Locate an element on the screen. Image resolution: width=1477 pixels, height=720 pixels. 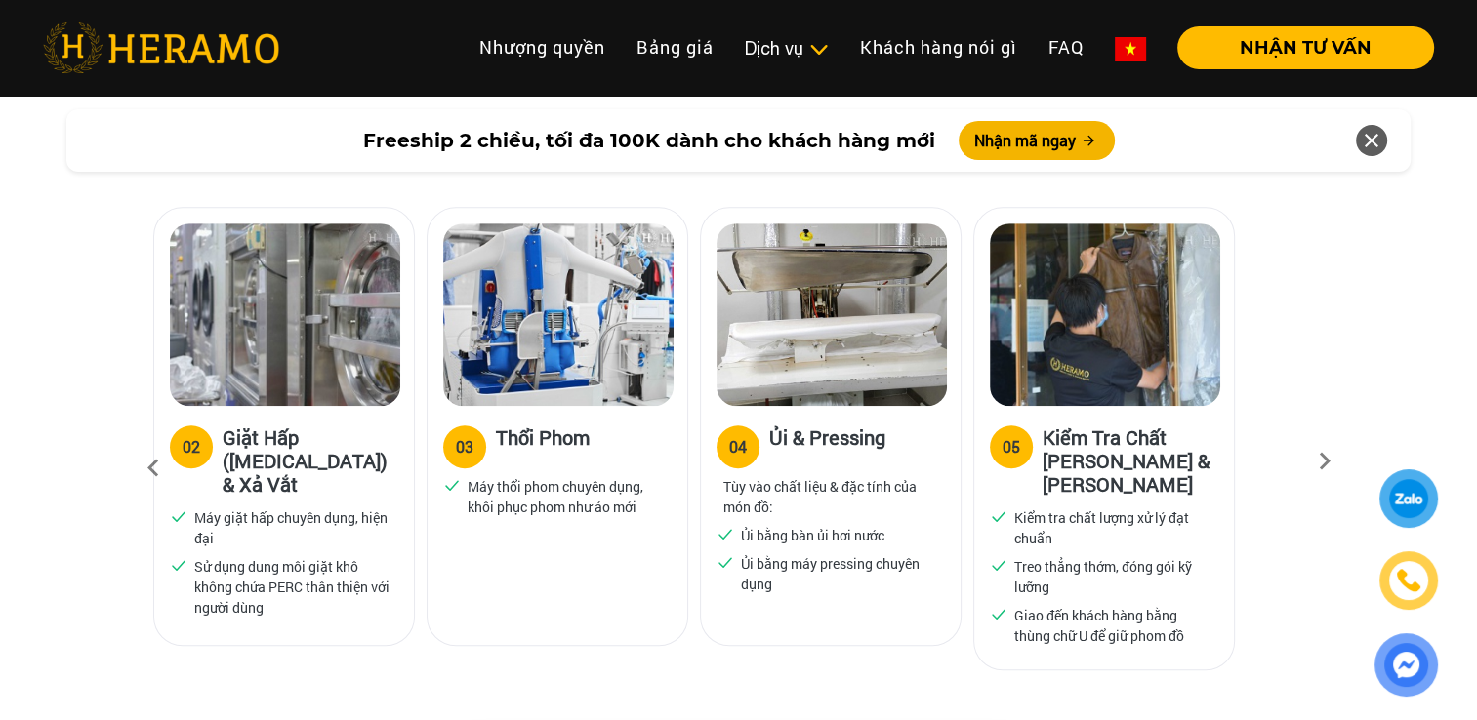
img: heramo-quy-trinh-giat-hap-tieu-chuan-buoc-4 is located at coordinates (832, 314).